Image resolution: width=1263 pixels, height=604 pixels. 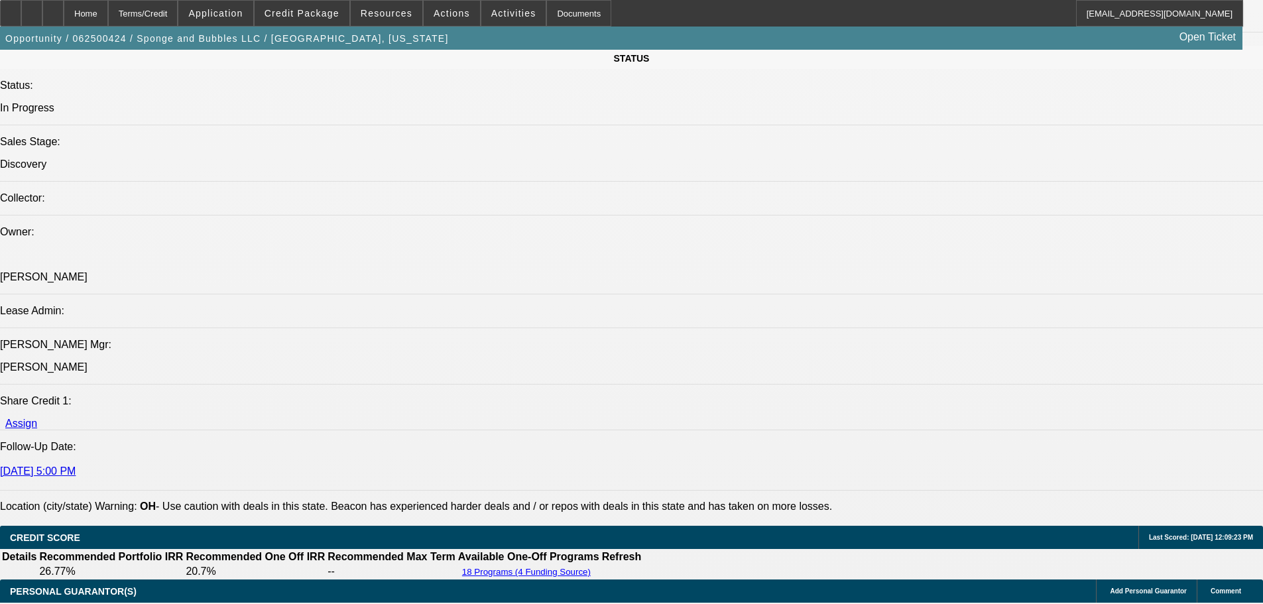 What do you see at coordinates (215, 13) in the screenshot?
I see `button: Application` at bounding box center [215, 13].